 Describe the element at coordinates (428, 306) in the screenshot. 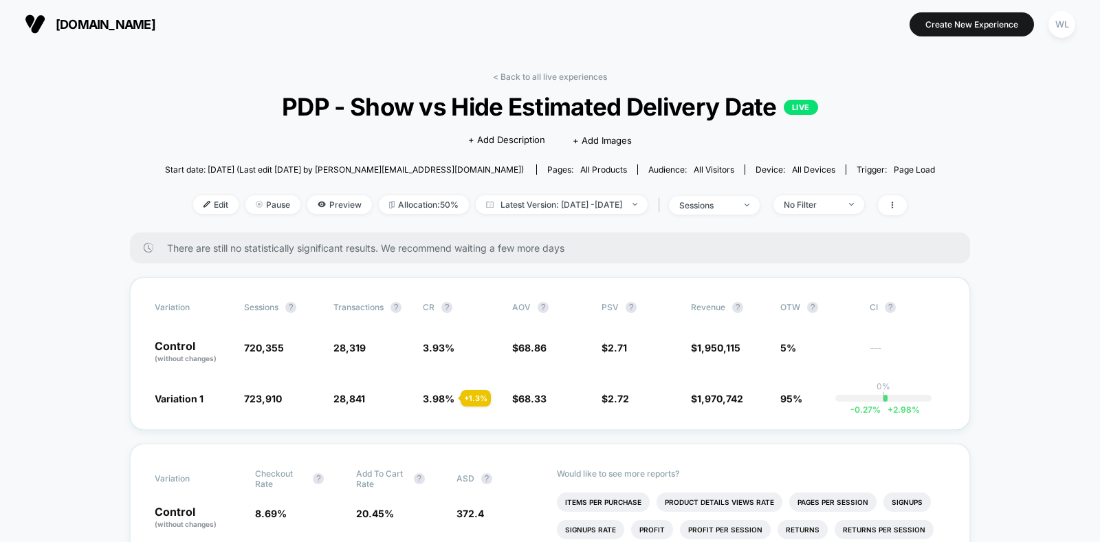

I see `span: CR` at that location.